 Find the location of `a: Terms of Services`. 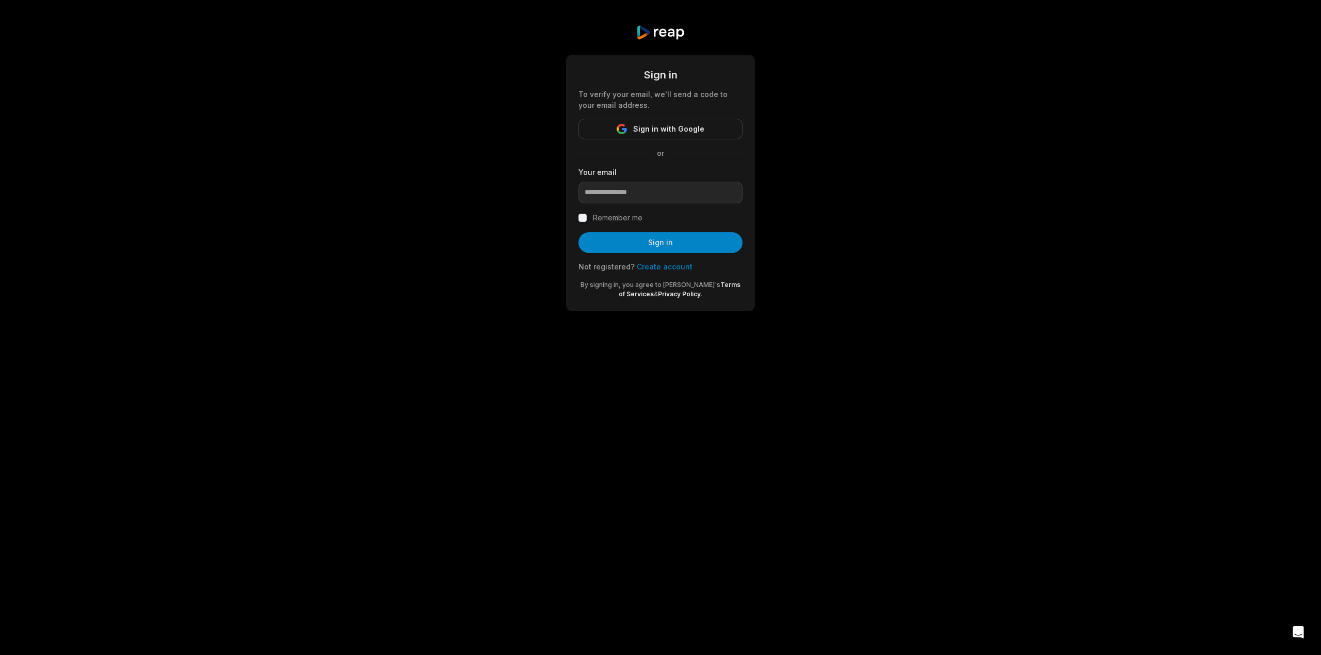

a: Terms of Services is located at coordinates (679, 289).